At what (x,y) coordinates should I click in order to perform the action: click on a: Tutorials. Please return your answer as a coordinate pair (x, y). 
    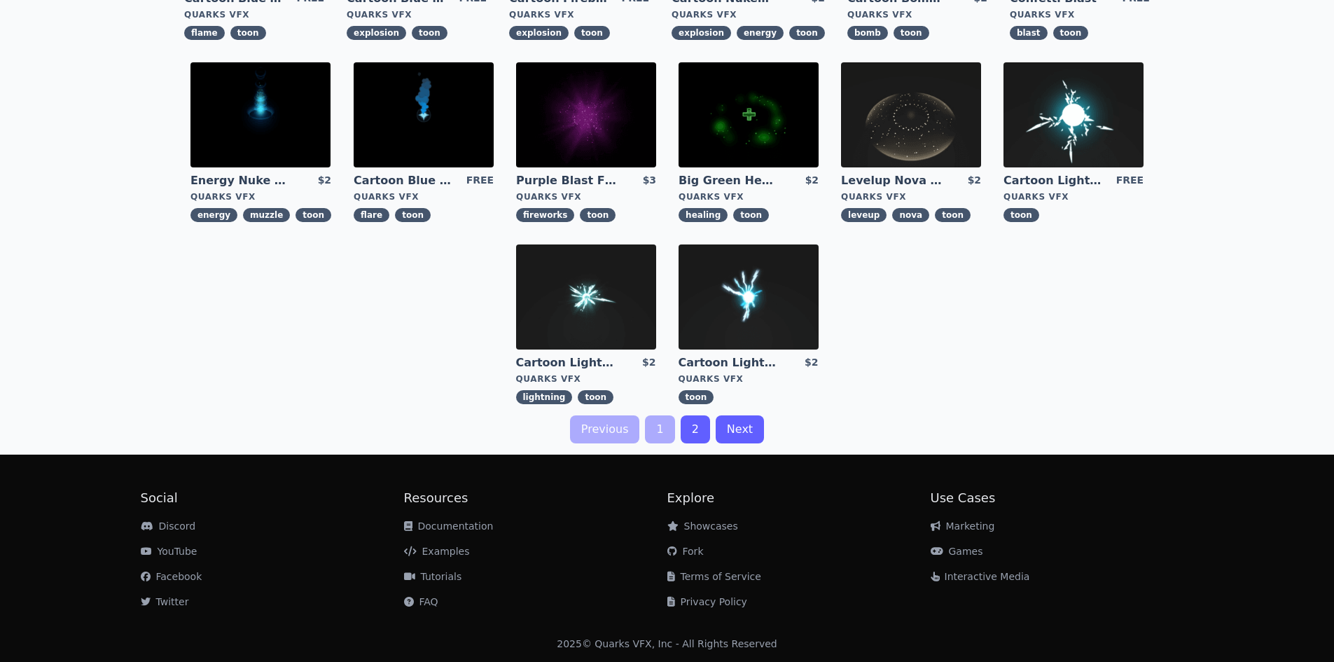
    Looking at the image, I should click on (433, 576).